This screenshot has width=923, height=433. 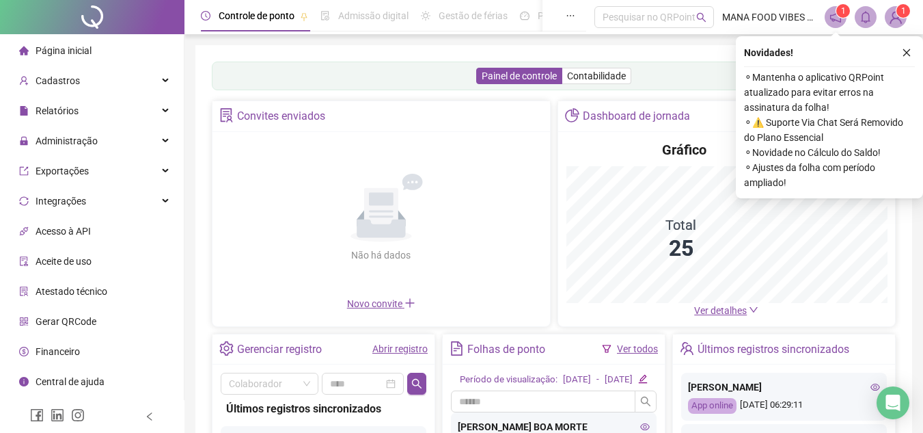 What do you see at coordinates (637, 348) in the screenshot?
I see `a: Ver todos` at bounding box center [637, 348].